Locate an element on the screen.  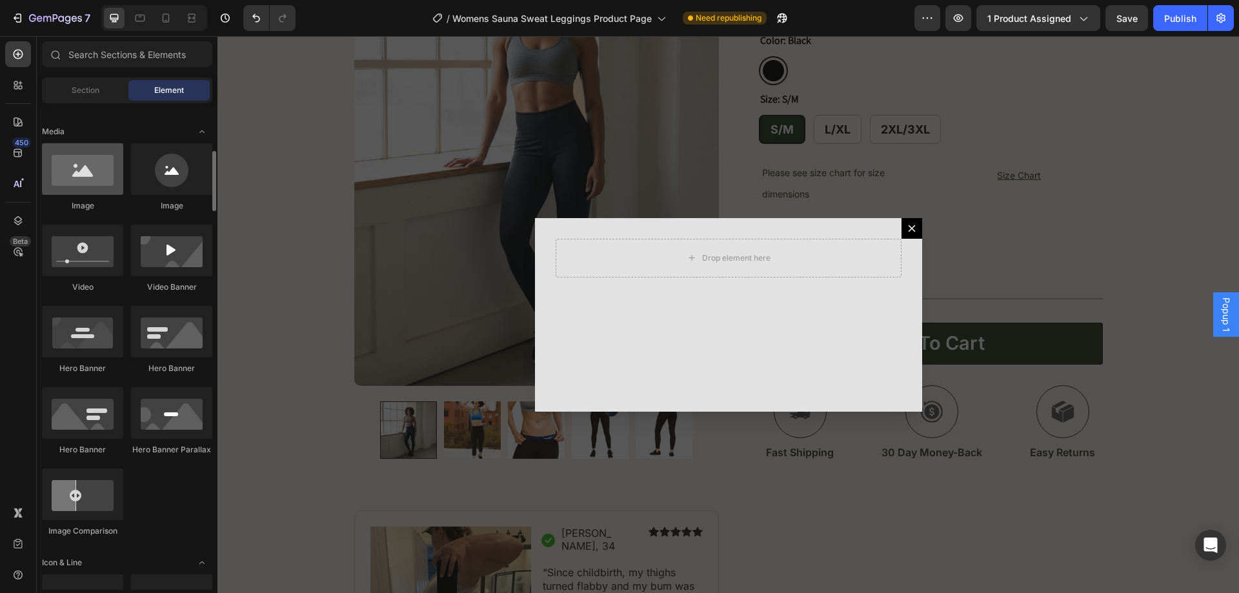
div: Dialog body is located at coordinates (511, 279).